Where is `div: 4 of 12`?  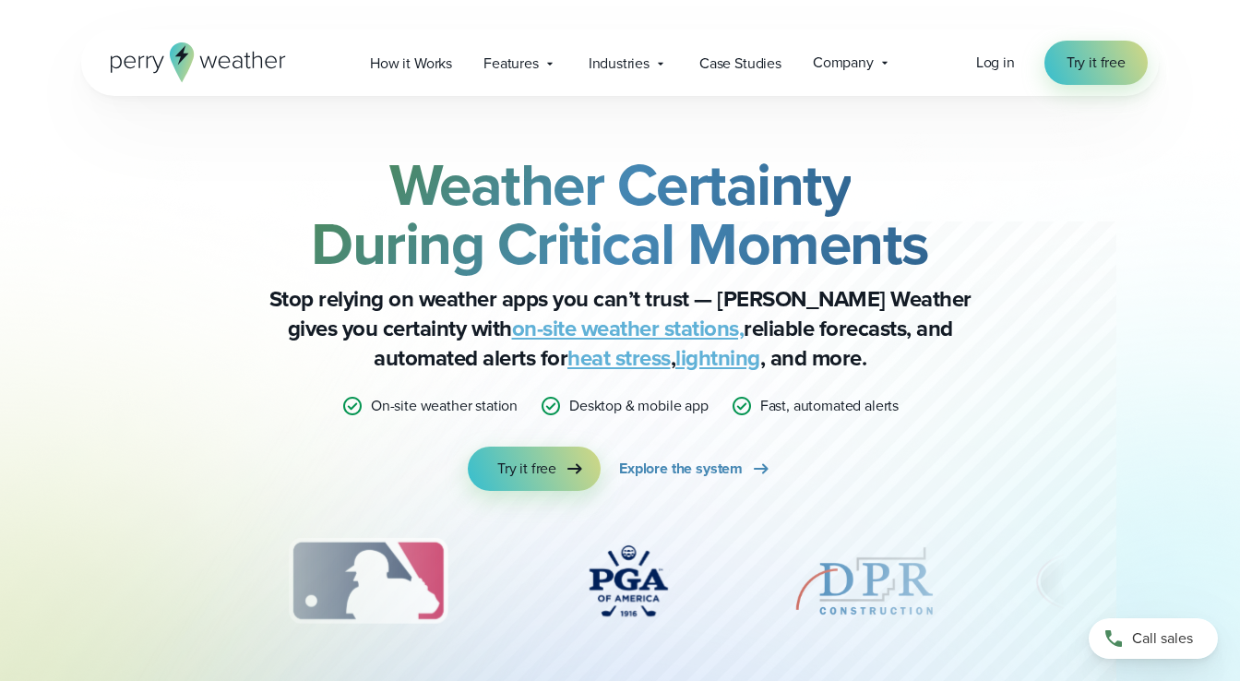
div: 4 of 12 is located at coordinates (628, 581).